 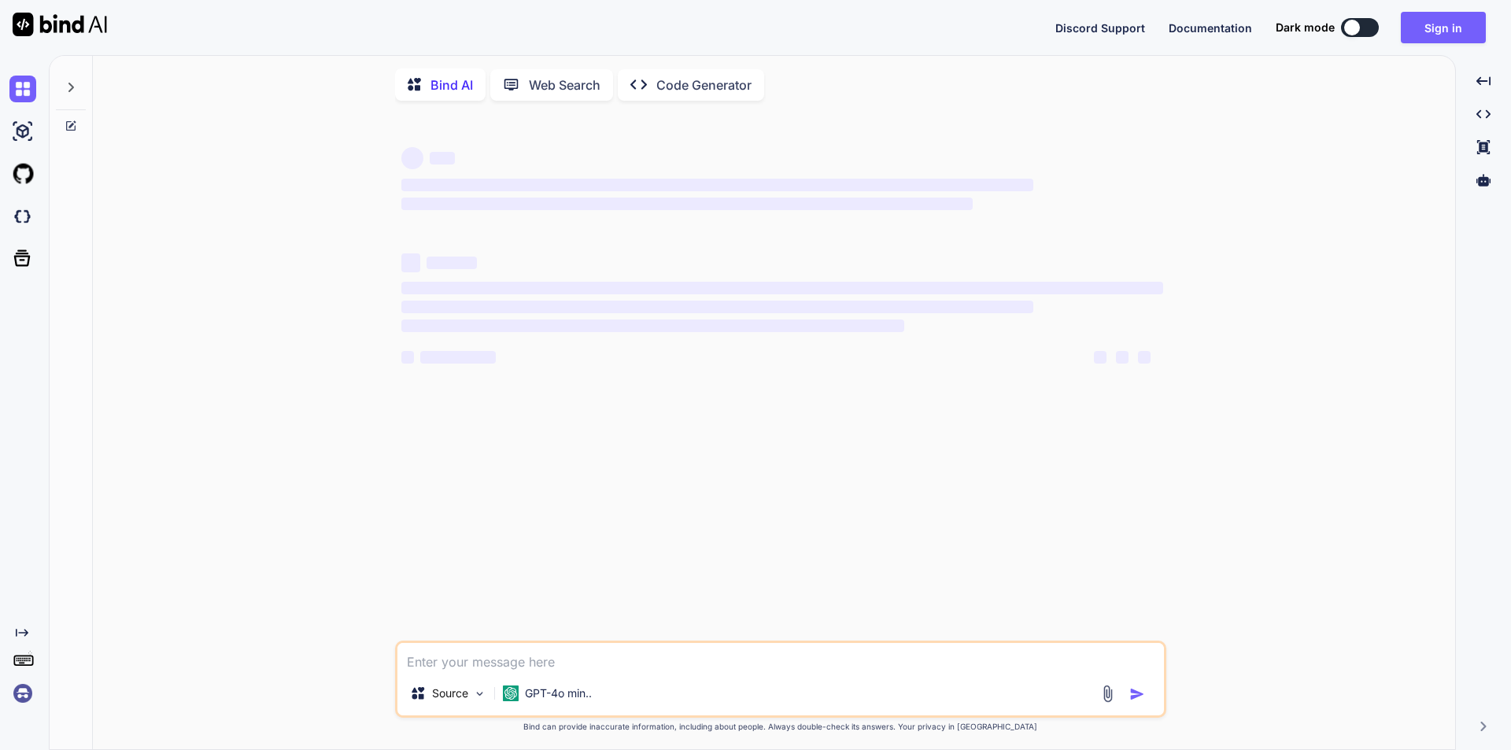 What do you see at coordinates (60, 24) in the screenshot?
I see `img: Bind AI` at bounding box center [60, 24].